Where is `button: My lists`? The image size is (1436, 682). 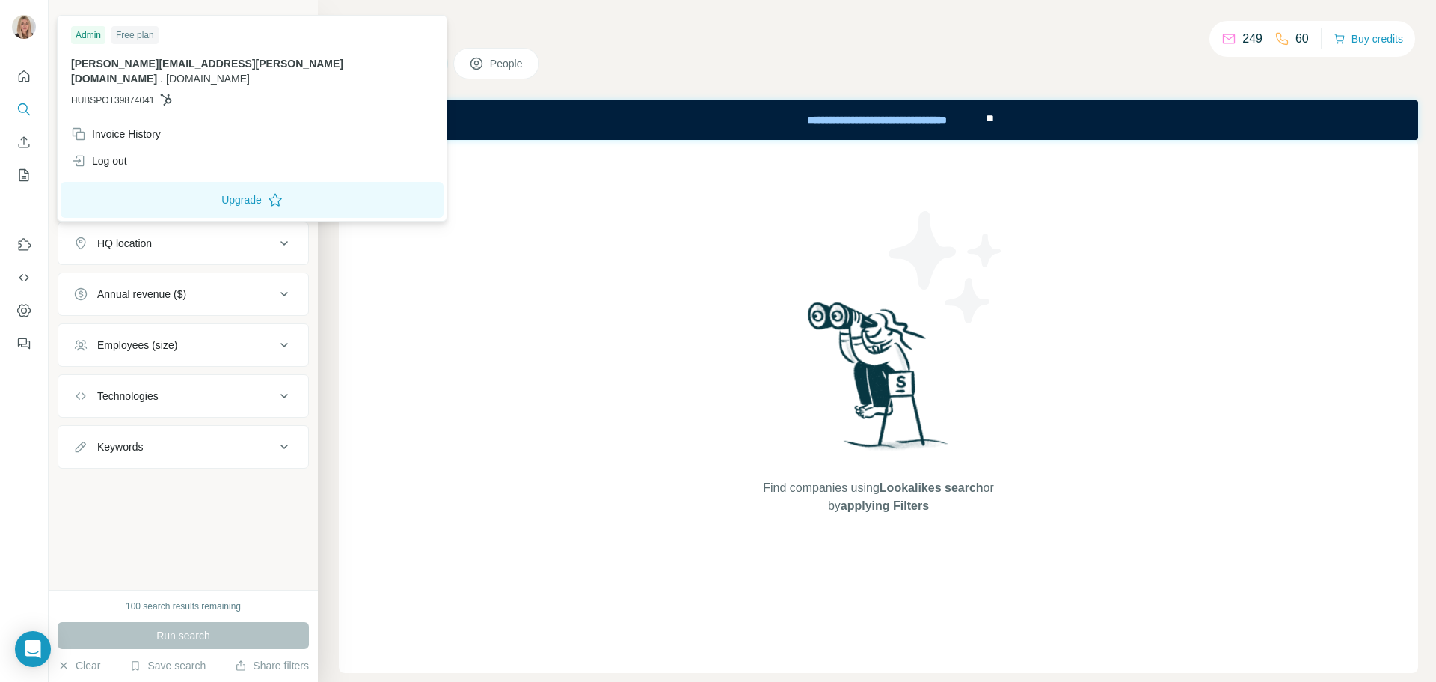
button: My lists is located at coordinates (24, 175).